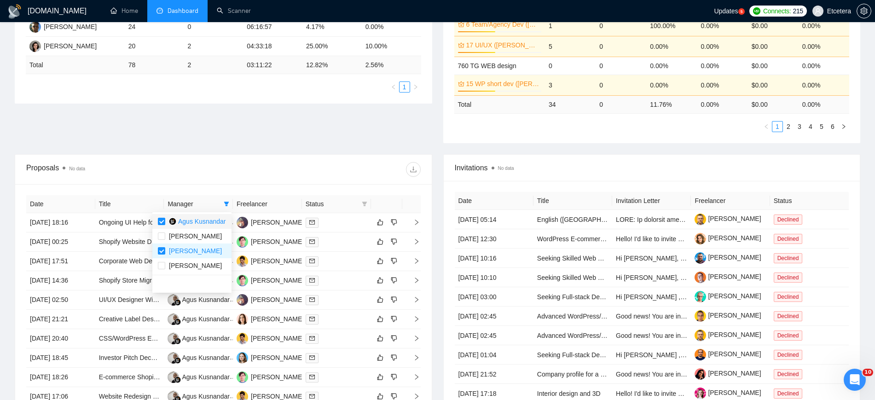  I want to click on th: Manager, so click(198, 204).